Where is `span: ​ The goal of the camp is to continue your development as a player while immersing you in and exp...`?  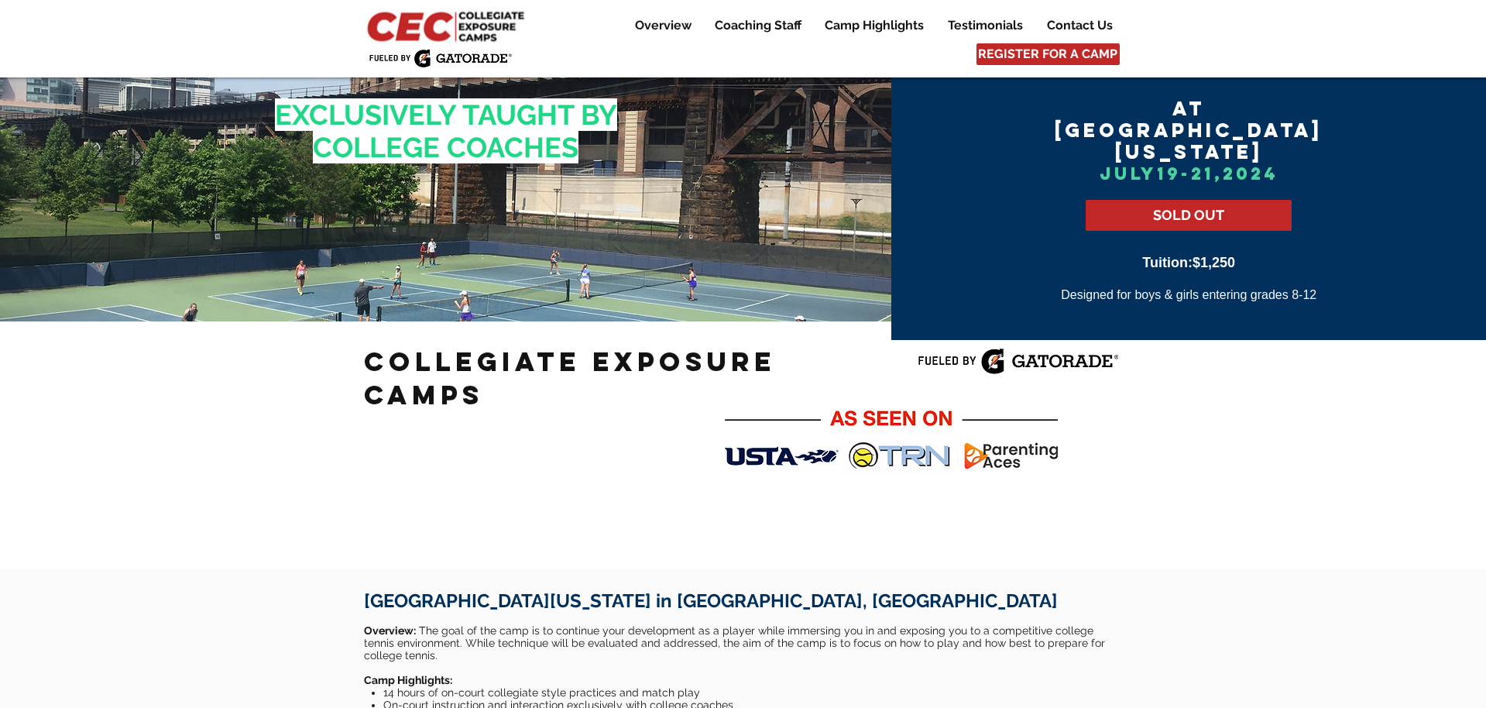
span: ​ The goal of the camp is to continue your development as a player while immersing you in and exp... is located at coordinates (734, 643).